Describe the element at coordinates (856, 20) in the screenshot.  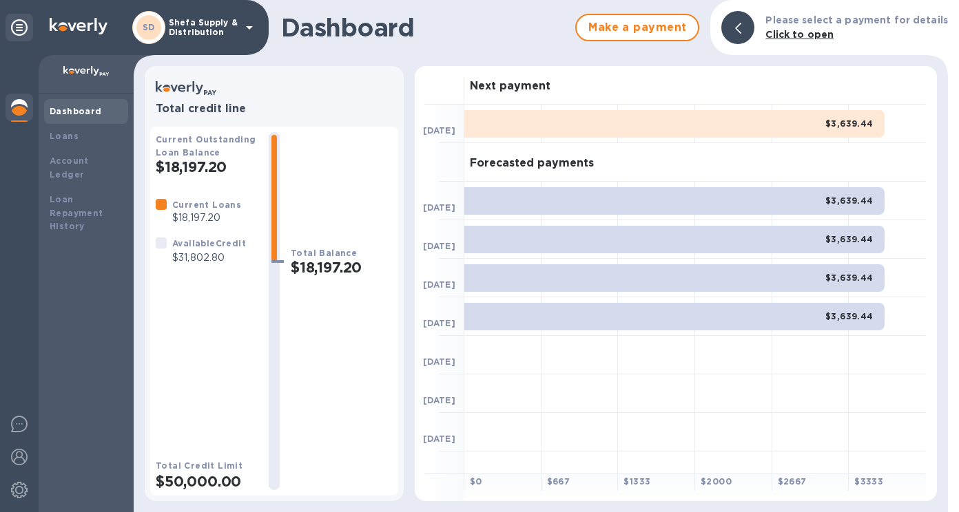
I see `b: Please select a payment for details` at that location.